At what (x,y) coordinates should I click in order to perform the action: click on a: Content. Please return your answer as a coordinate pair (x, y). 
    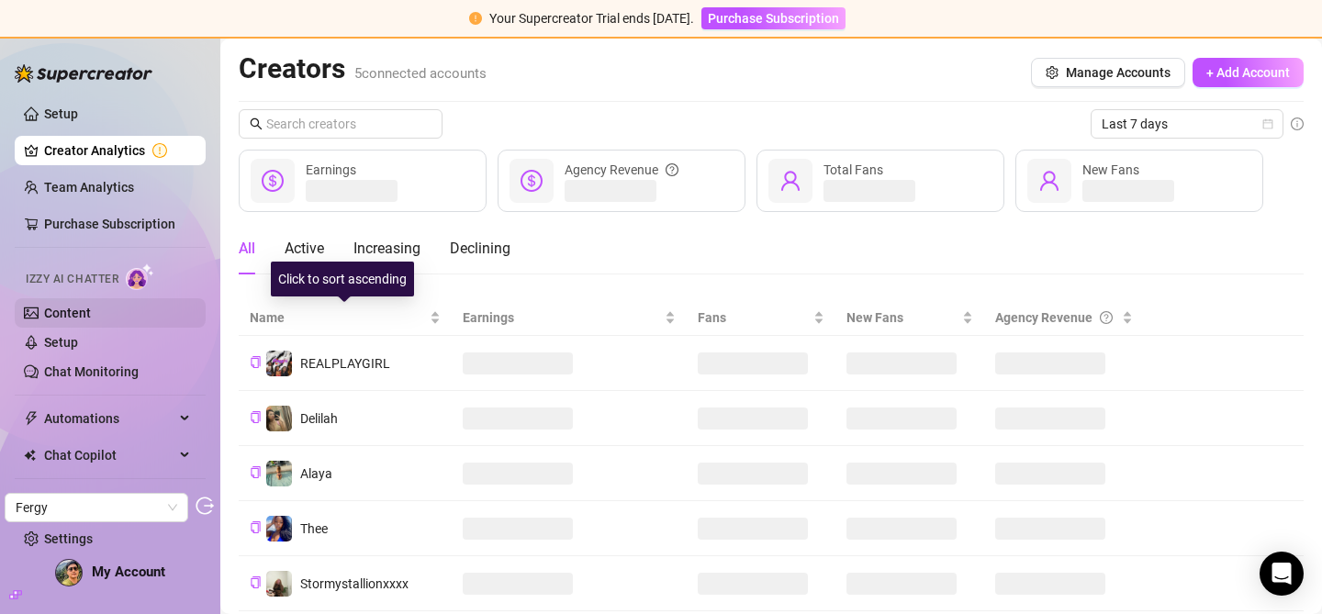
    Looking at the image, I should click on (67, 313).